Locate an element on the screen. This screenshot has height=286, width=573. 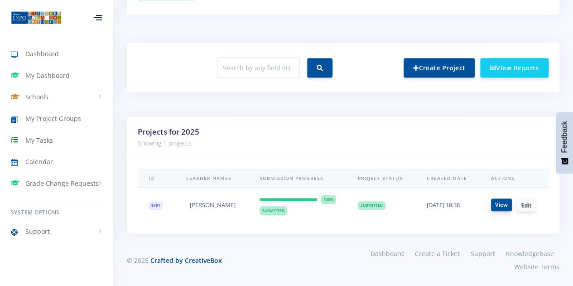
th: Submission Progress is located at coordinates (298, 178).